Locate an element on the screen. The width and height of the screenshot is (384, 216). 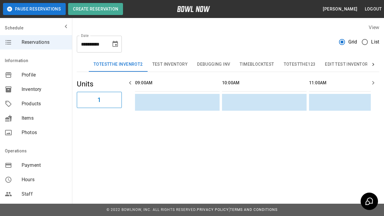
span: Grid is located at coordinates (353, 42).